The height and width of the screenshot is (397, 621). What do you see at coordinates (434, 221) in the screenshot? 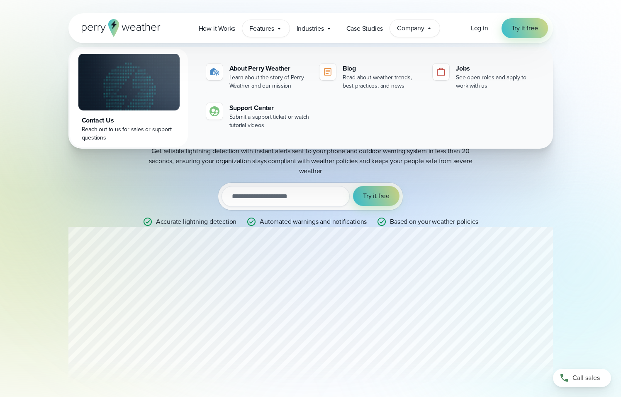
I see `p: Based on your weather policies` at bounding box center [434, 221].